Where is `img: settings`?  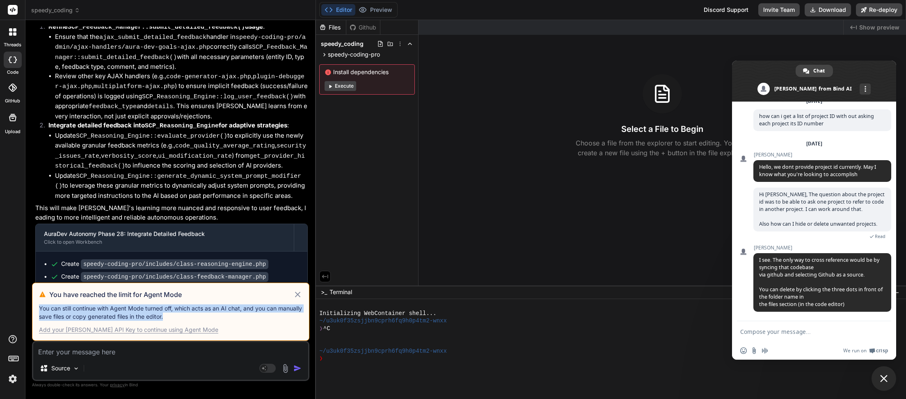 img: settings is located at coordinates (13, 379).